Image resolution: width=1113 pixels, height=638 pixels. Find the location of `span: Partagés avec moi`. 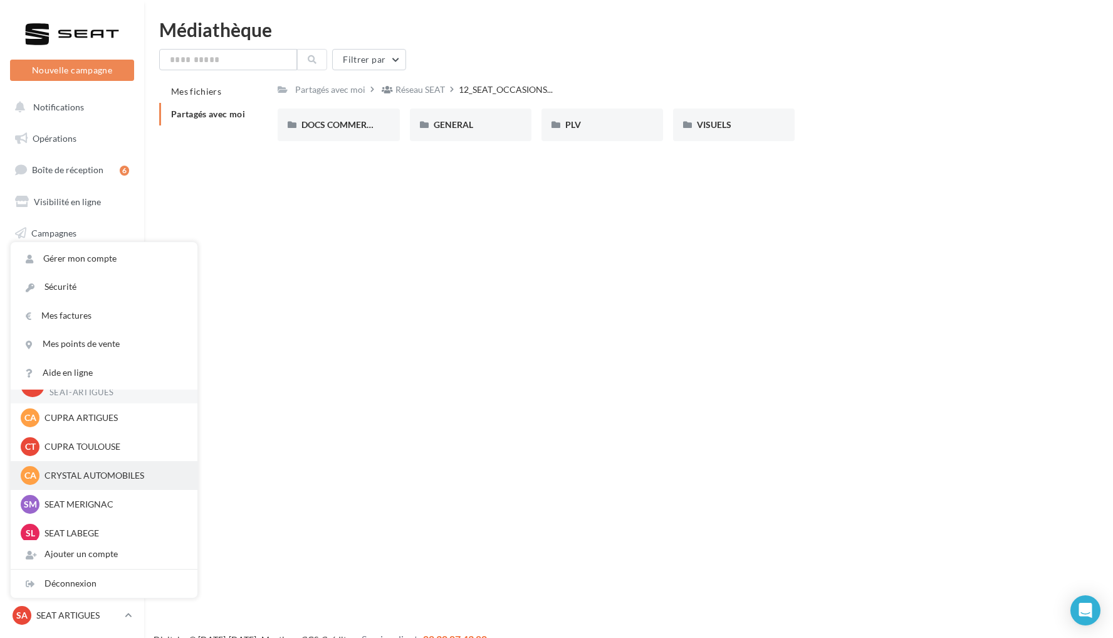

span: Partagés avec moi is located at coordinates (208, 113).